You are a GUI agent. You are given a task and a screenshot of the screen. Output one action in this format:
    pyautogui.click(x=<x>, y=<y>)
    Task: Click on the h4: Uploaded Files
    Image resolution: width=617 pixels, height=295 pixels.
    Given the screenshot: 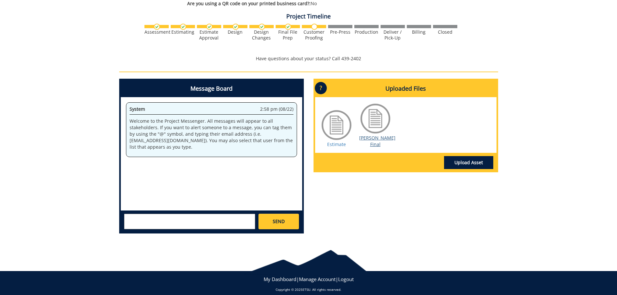 What is the action you would take?
    pyautogui.click(x=406, y=89)
    